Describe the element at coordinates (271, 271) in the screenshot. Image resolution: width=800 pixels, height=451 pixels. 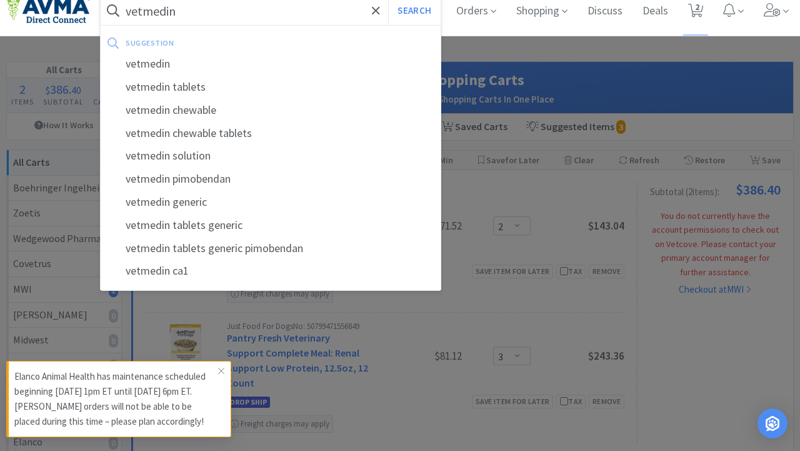
I see `div: vetmedin ca1` at that location.